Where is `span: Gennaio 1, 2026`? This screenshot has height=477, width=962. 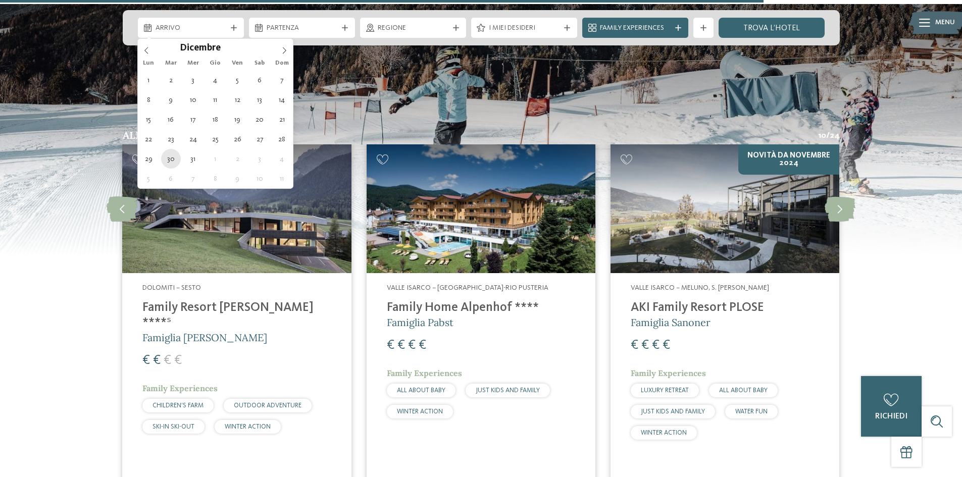 span: Gennaio 1, 2026 is located at coordinates (215, 159).